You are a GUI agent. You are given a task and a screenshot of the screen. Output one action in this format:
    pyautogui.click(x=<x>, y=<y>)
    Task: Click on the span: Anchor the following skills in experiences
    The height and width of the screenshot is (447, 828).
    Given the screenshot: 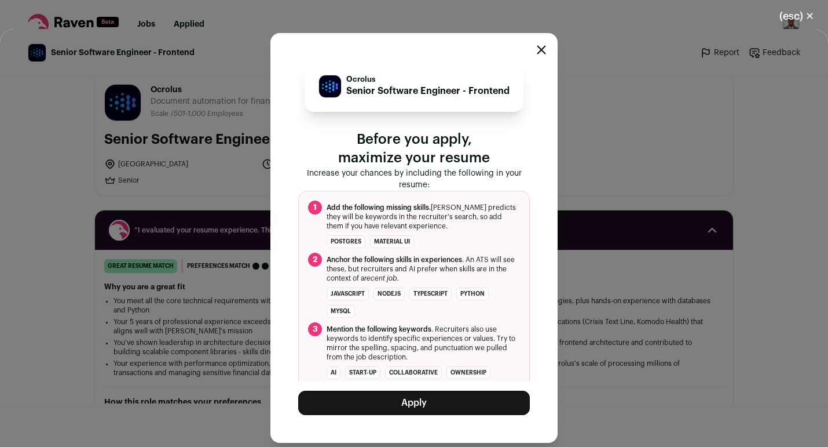 What is the action you would take?
    pyautogui.click(x=394, y=260)
    